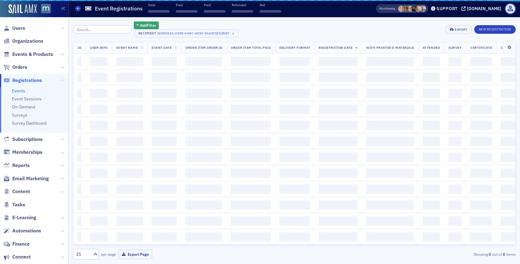 This screenshot has width=520, height=264. I want to click on a: Organizations, so click(23, 41).